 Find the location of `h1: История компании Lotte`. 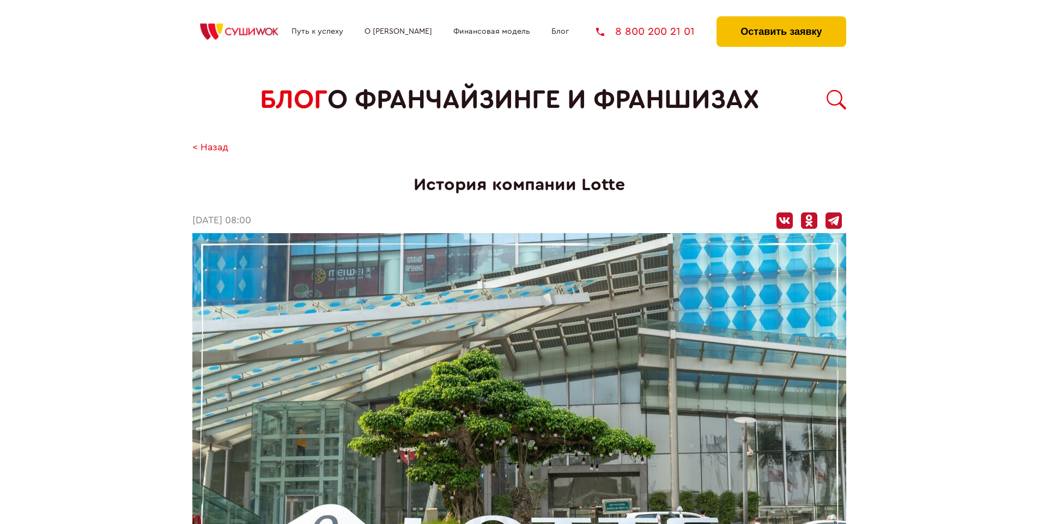

h1: История компании Lotte is located at coordinates (519, 185).